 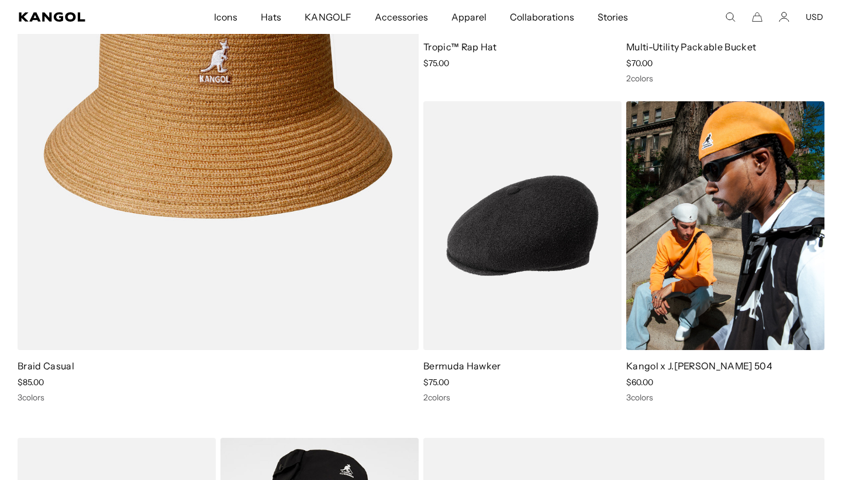 What do you see at coordinates (815, 17) in the screenshot?
I see `button: USD` at bounding box center [815, 17].